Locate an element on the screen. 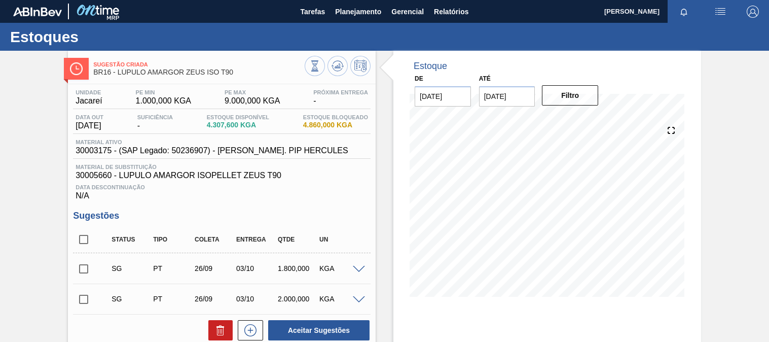  div: Status is located at coordinates (131, 239).